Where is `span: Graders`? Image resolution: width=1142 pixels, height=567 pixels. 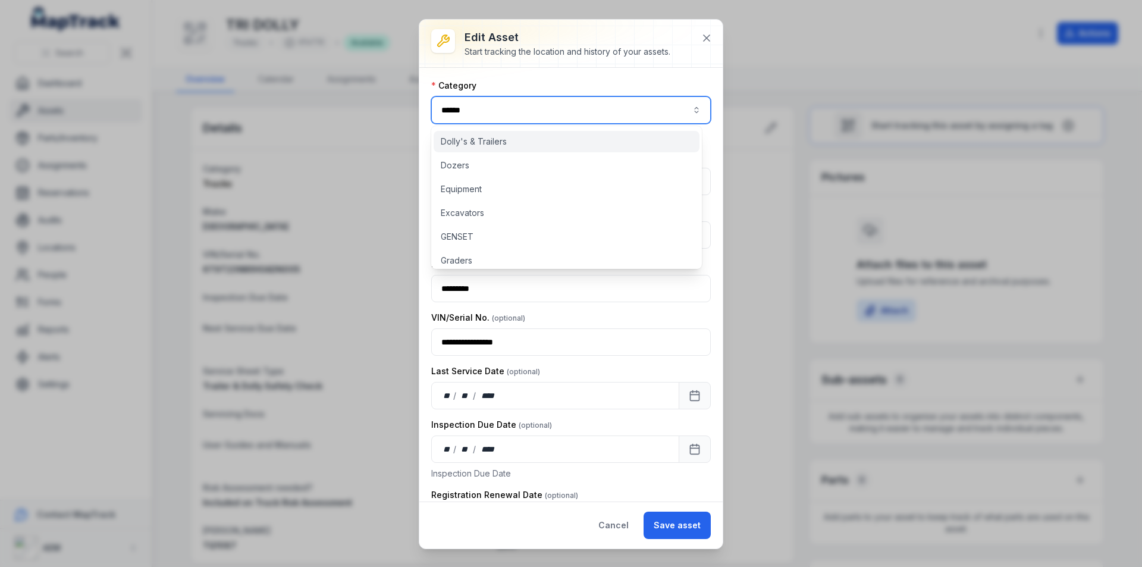 span: Graders is located at coordinates (456, 261).